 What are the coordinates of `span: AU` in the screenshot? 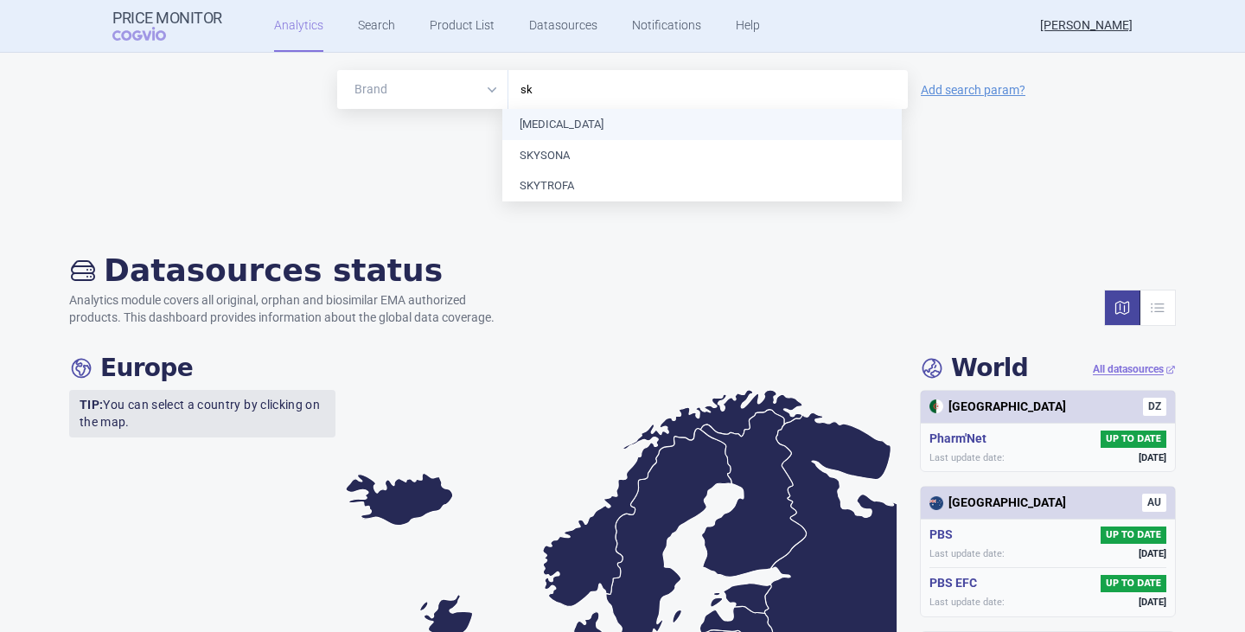 It's located at (1154, 502).